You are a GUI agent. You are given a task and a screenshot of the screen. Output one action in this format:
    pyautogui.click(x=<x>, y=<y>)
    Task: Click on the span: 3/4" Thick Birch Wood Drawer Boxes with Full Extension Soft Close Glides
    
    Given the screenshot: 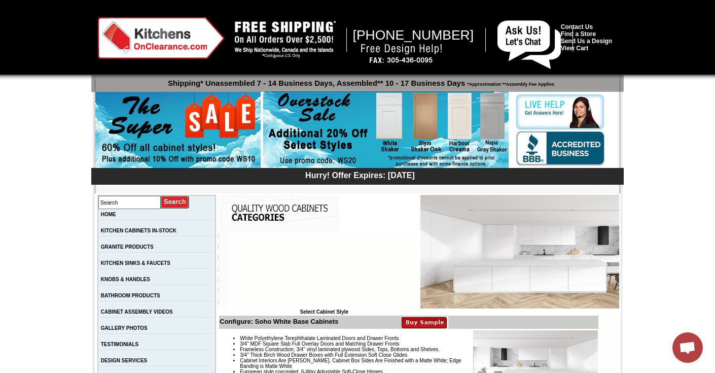 What is the action you would take?
    pyautogui.click(x=324, y=355)
    